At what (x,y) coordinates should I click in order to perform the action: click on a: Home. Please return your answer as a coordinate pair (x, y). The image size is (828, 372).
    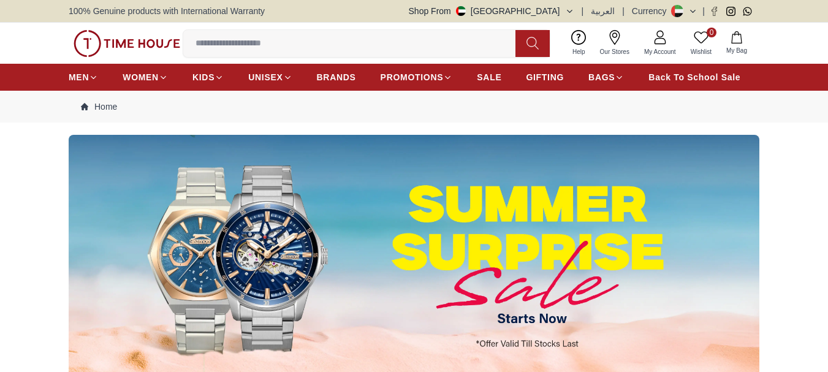
    Looking at the image, I should click on (99, 107).